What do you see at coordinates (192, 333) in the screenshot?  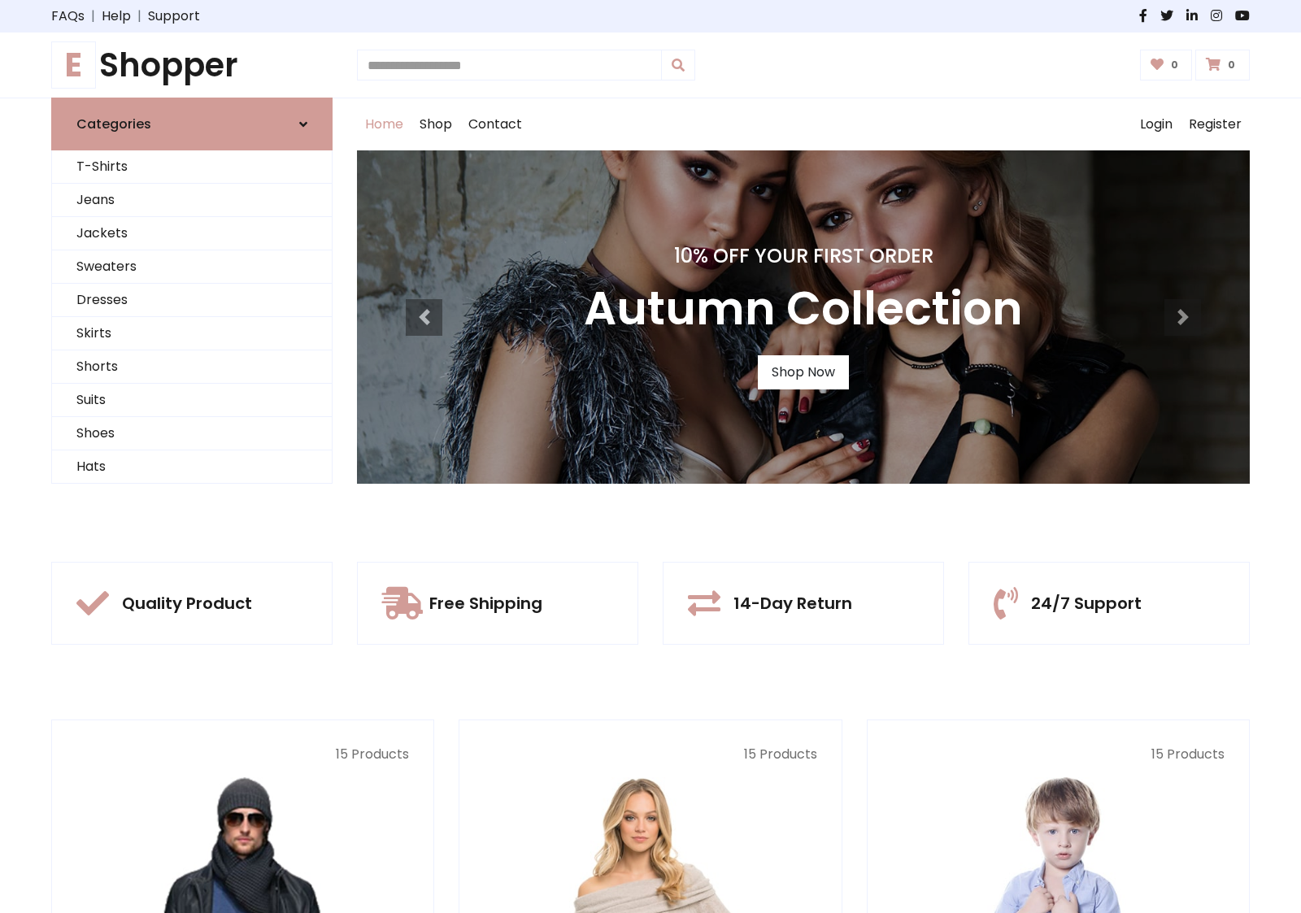 I see `a: Skirts` at bounding box center [192, 333].